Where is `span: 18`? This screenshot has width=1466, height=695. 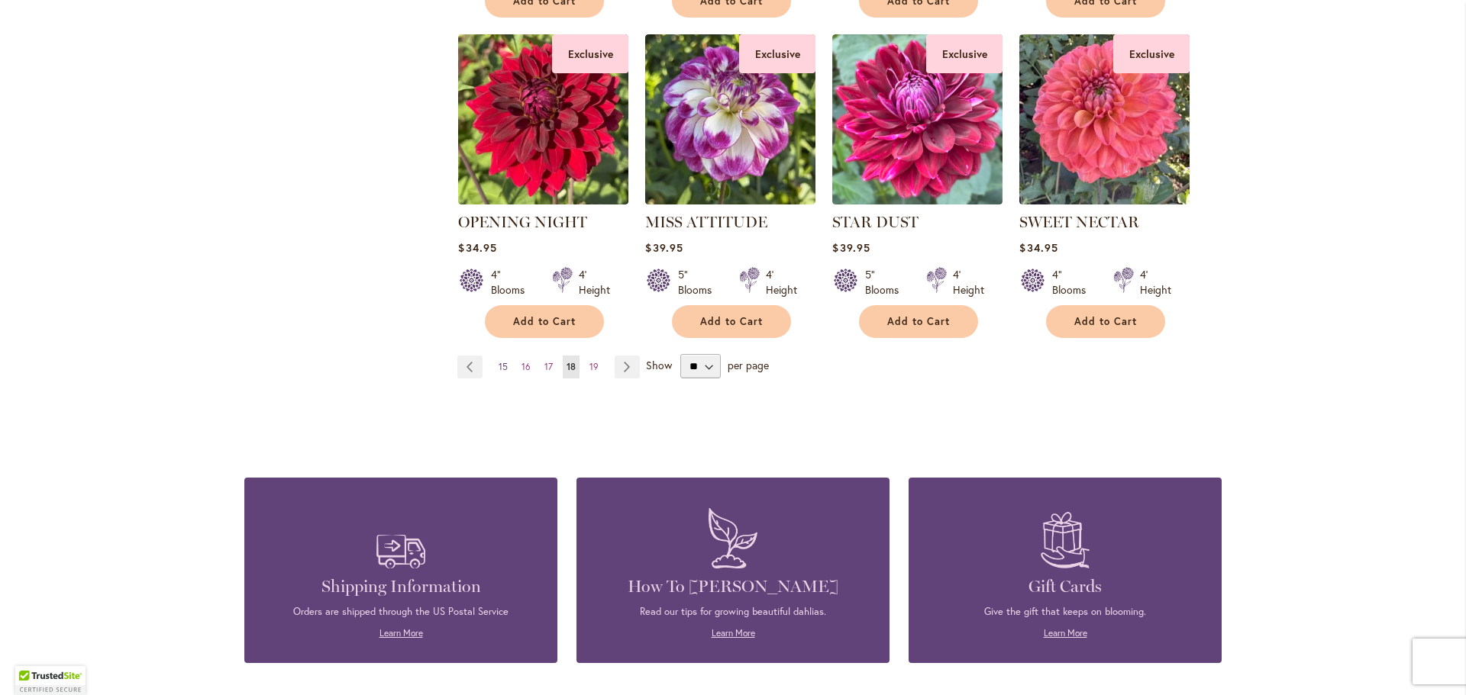 span: 18 is located at coordinates (571, 366).